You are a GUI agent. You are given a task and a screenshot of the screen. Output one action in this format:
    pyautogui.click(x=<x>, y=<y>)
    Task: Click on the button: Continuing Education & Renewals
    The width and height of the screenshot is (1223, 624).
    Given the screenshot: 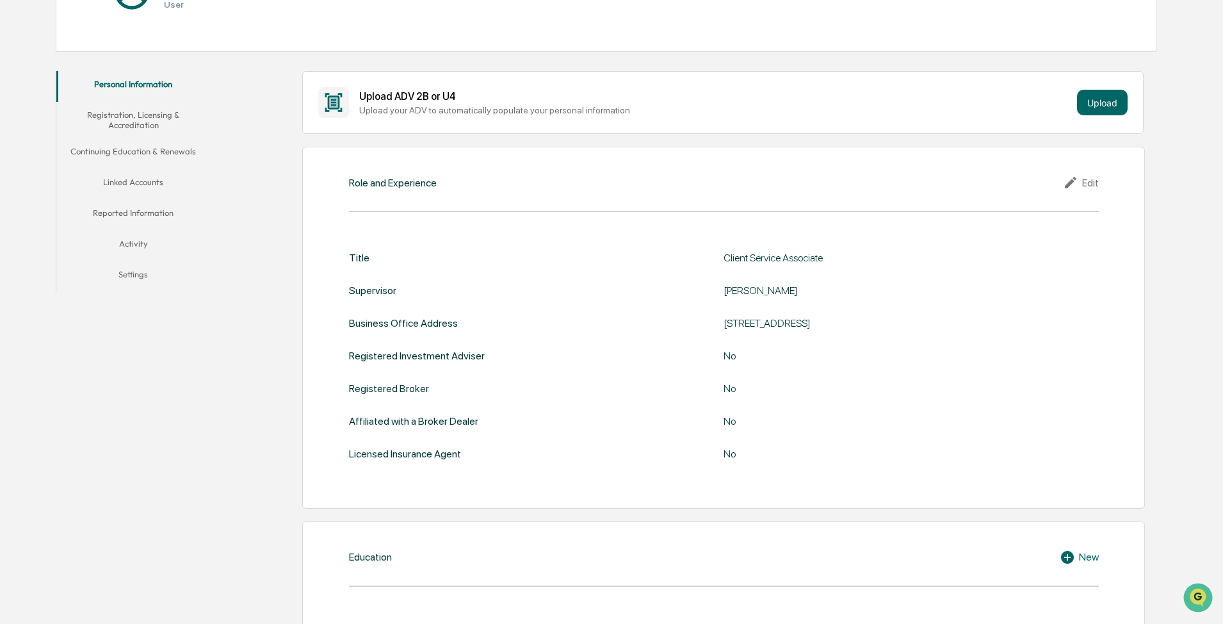 What is the action you would take?
    pyautogui.click(x=133, y=154)
    